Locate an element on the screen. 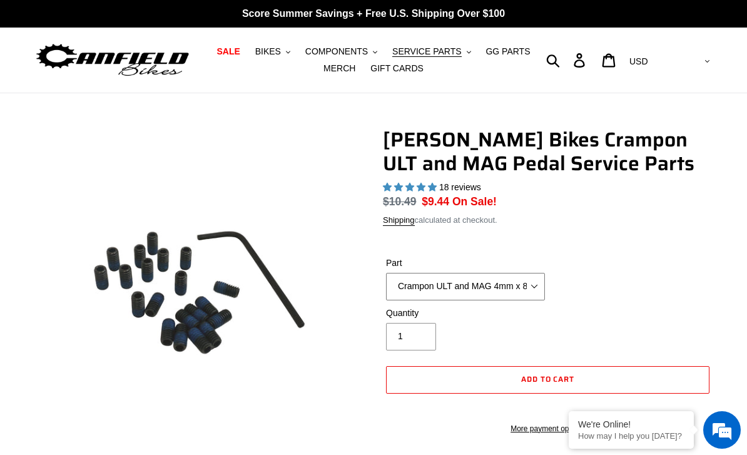 The height and width of the screenshot is (455, 747). label: Part is located at coordinates (465, 263).